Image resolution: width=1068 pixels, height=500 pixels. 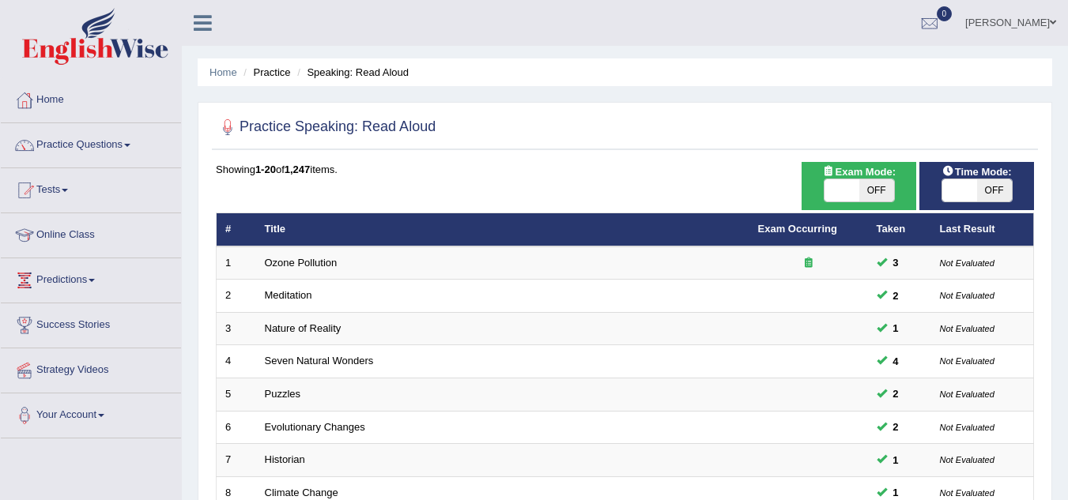 What do you see at coordinates (236, 263) in the screenshot?
I see `td: 1` at bounding box center [236, 263].